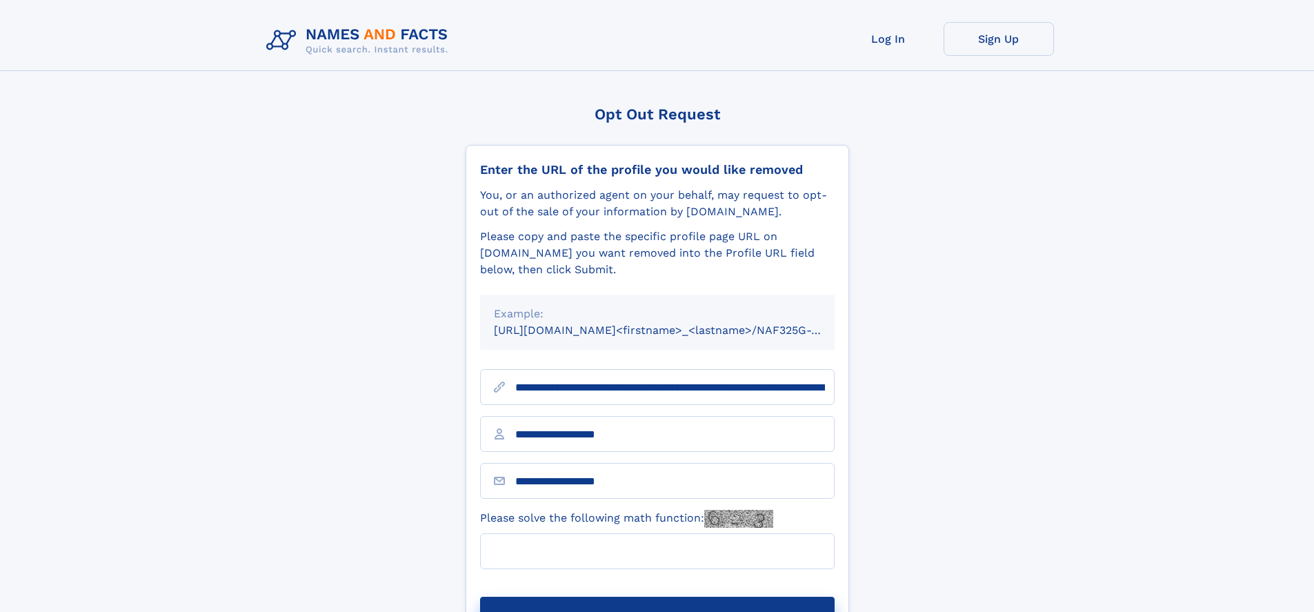  What do you see at coordinates (658, 114) in the screenshot?
I see `div: Opt Out Request` at bounding box center [658, 114].